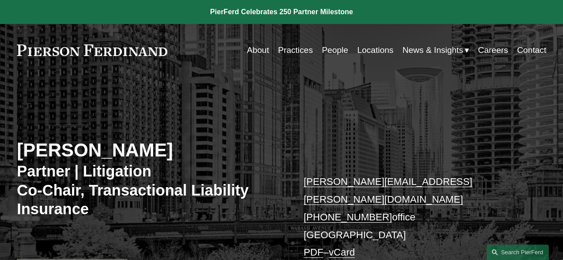 This screenshot has width=563, height=260. What do you see at coordinates (149, 190) in the screenshot?
I see `h3: Partner | Litigation Co-Chair, Transactional Liability Insurance` at bounding box center [149, 190].